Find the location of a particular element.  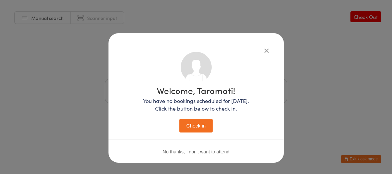

img: no_photo.png is located at coordinates (196, 67).